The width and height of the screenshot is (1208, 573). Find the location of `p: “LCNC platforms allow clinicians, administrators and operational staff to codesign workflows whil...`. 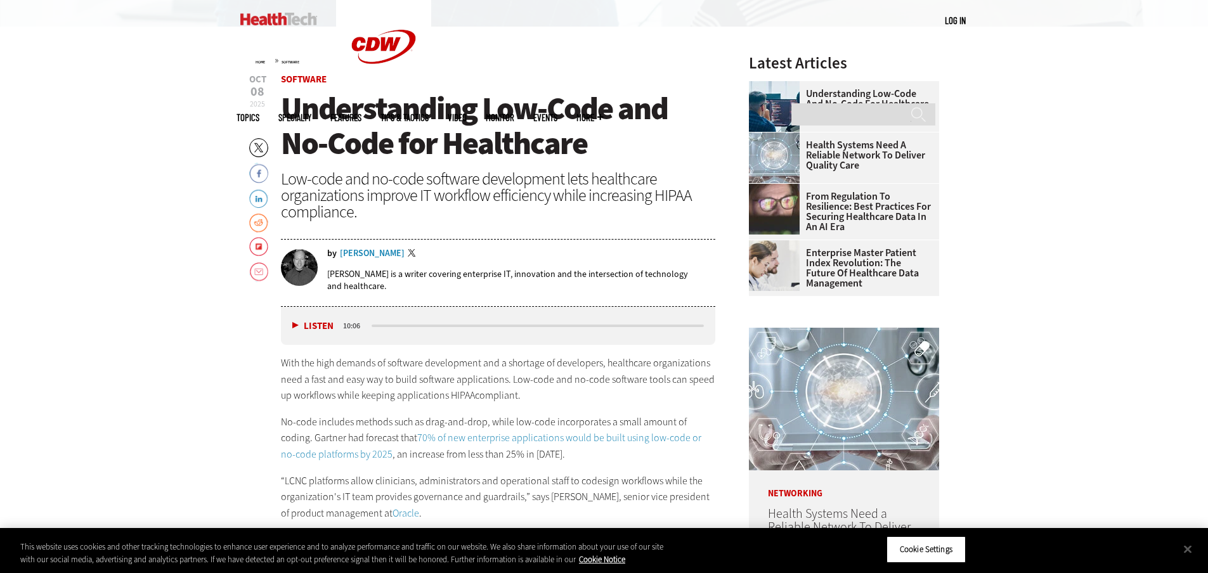

p: “LCNC platforms allow clinicians, administrators and operational staff to codesign workflows whil... is located at coordinates (498, 497).